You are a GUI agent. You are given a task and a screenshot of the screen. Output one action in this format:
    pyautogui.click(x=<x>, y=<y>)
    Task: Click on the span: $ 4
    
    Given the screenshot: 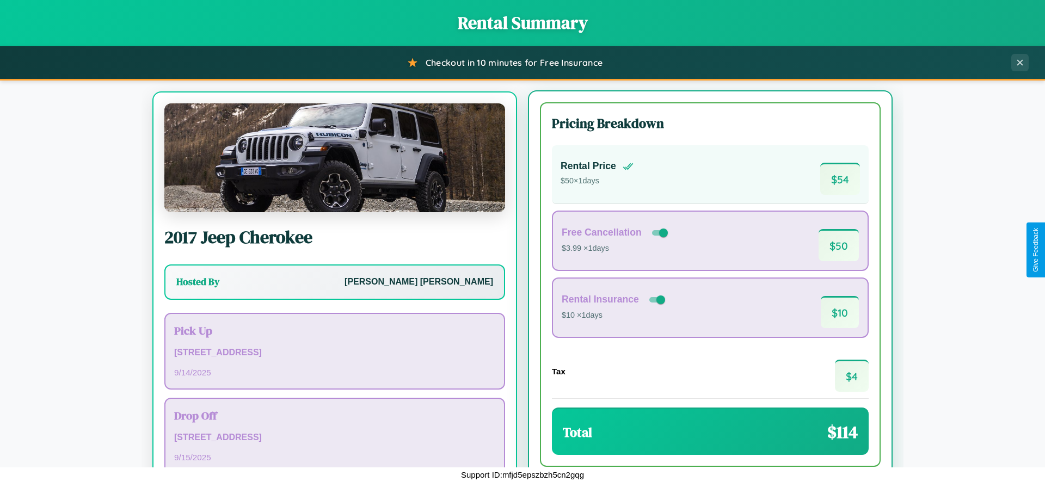 What is the action you would take?
    pyautogui.click(x=852, y=376)
    